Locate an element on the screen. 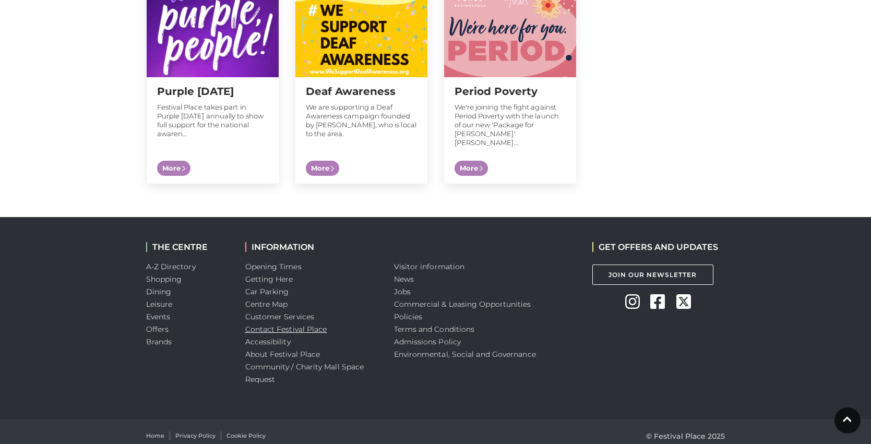 This screenshot has height=444, width=871. a: Community / Charity Mall Space Request is located at coordinates (305, 373).